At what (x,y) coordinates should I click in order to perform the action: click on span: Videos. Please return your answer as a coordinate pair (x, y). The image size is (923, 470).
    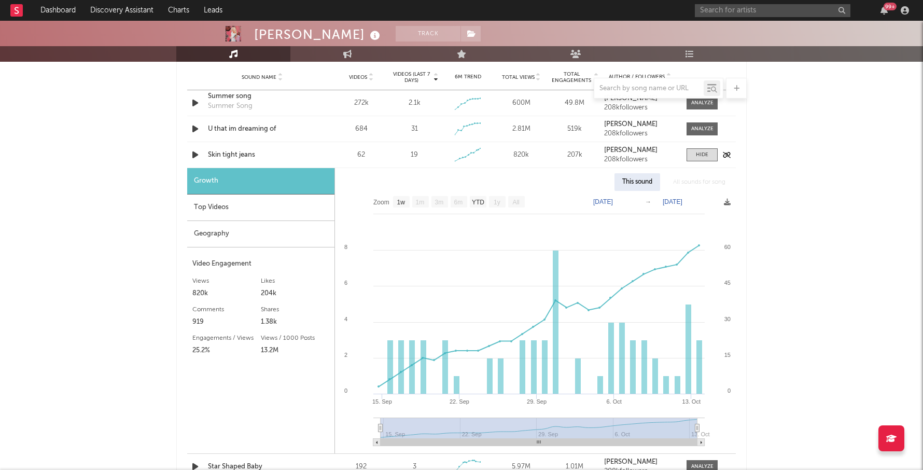
    Looking at the image, I should click on (358, 77).